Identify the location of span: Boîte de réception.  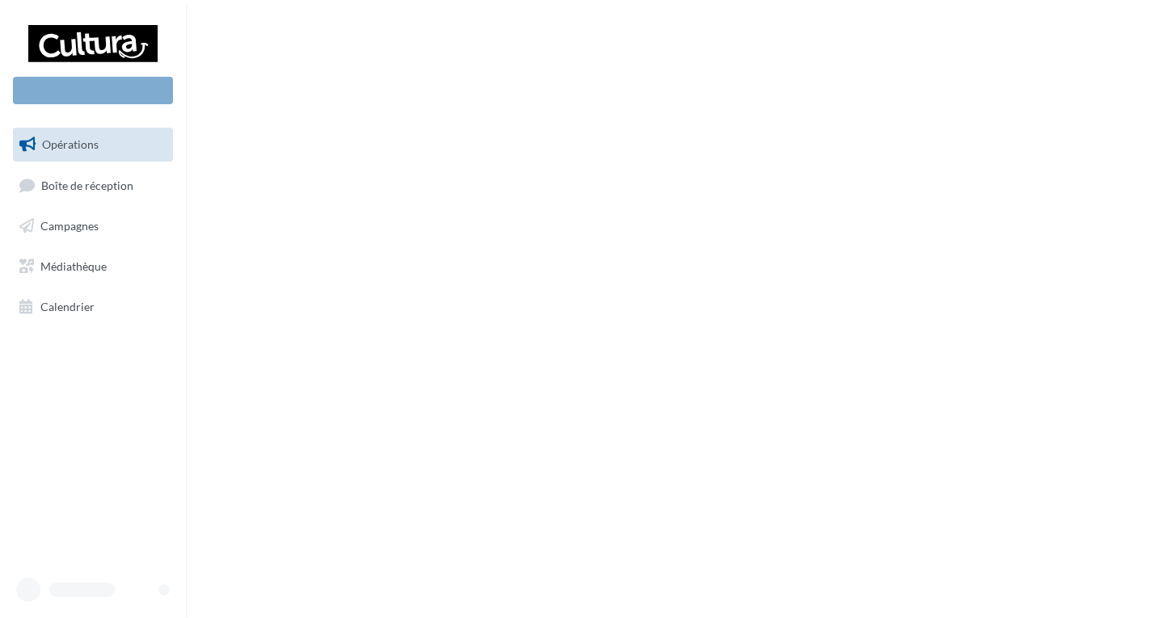
(87, 184).